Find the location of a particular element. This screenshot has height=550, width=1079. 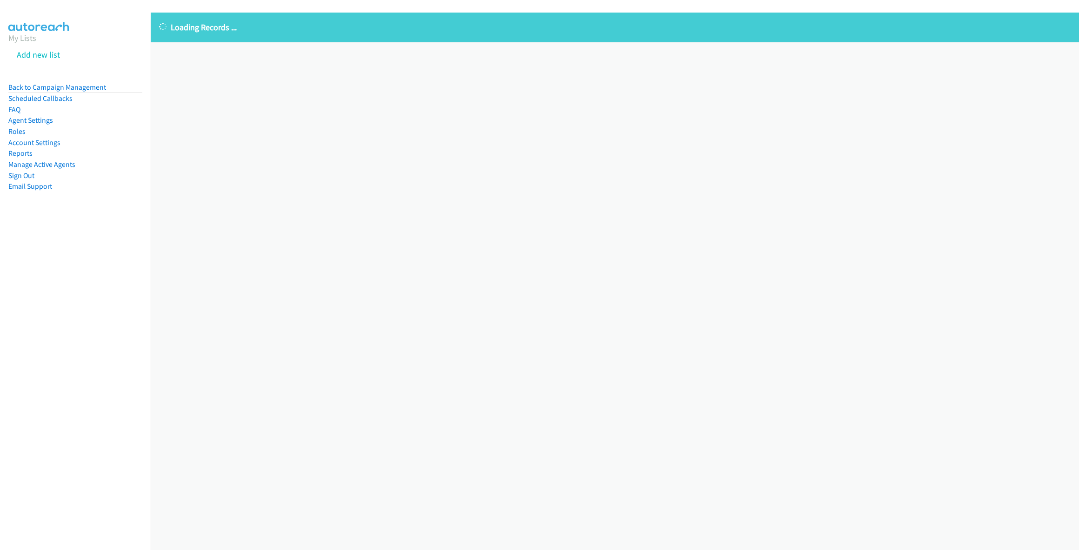

a: Account Settings is located at coordinates (34, 142).